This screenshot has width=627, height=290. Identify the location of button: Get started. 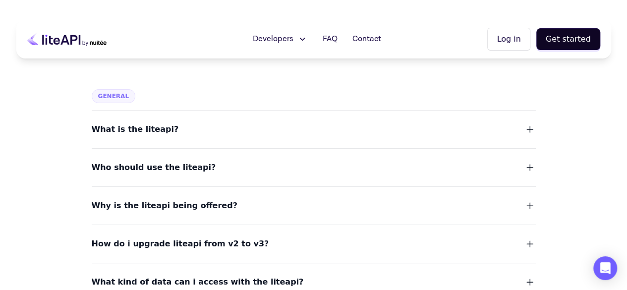
(568, 39).